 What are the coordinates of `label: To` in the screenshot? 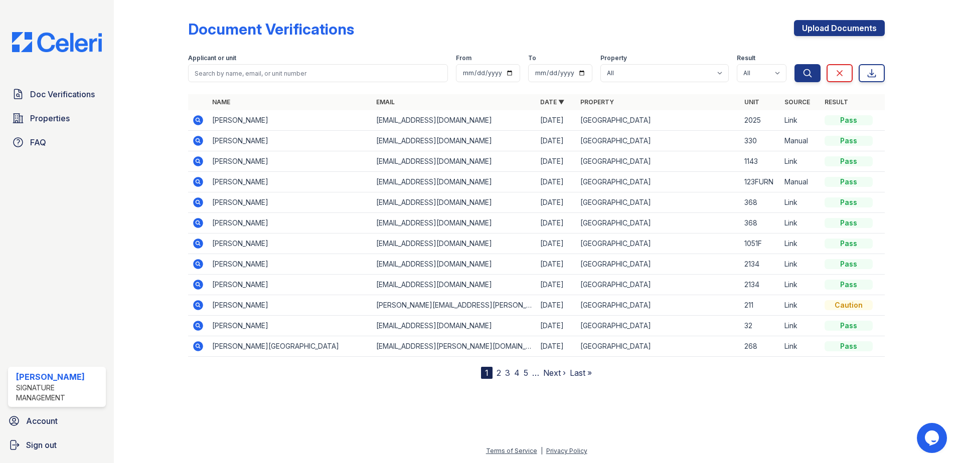 It's located at (532, 58).